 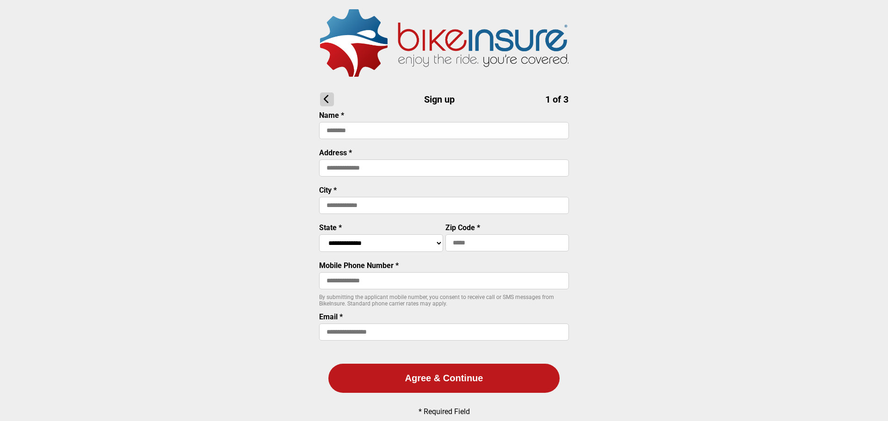 I want to click on p: By submitting the applicant mobile number, you consent to receive call or SMS messages from BikeI..., so click(x=444, y=301).